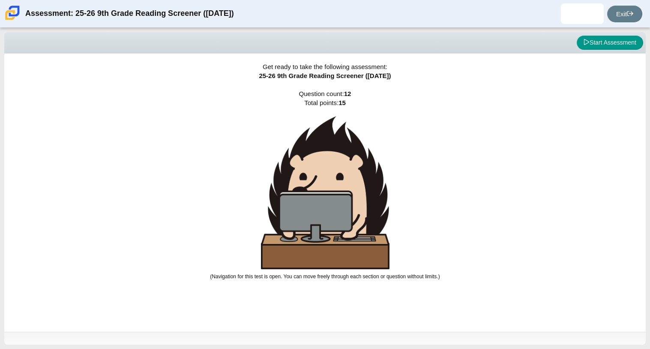 This screenshot has width=650, height=349. What do you see at coordinates (624, 14) in the screenshot?
I see `a: Exit` at bounding box center [624, 14].